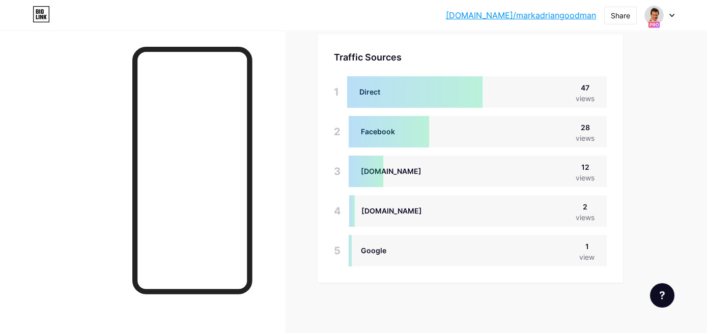  Describe the element at coordinates (585, 88) in the screenshot. I see `div: 47` at that location.